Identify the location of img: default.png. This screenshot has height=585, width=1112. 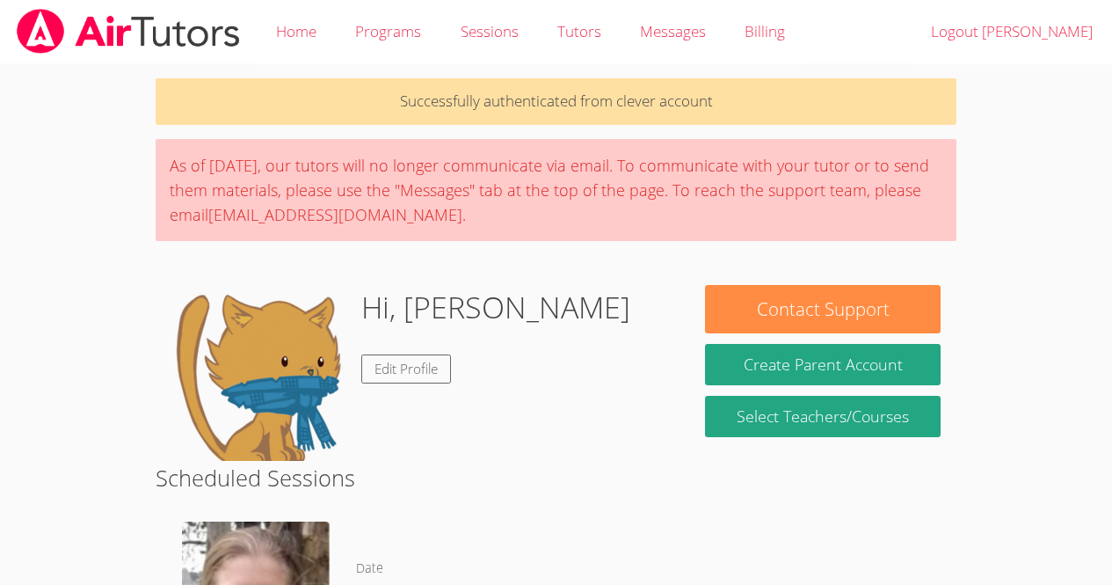
(259, 373).